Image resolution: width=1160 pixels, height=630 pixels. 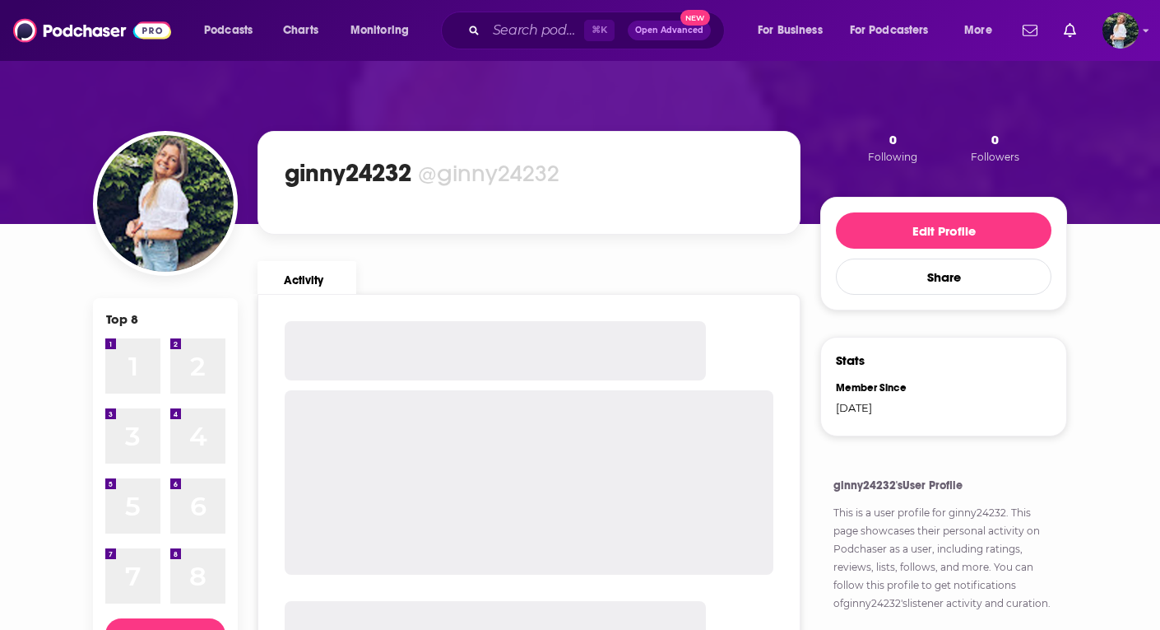 What do you see at coordinates (669, 30) in the screenshot?
I see `button: Open AdvancedNew` at bounding box center [669, 30].